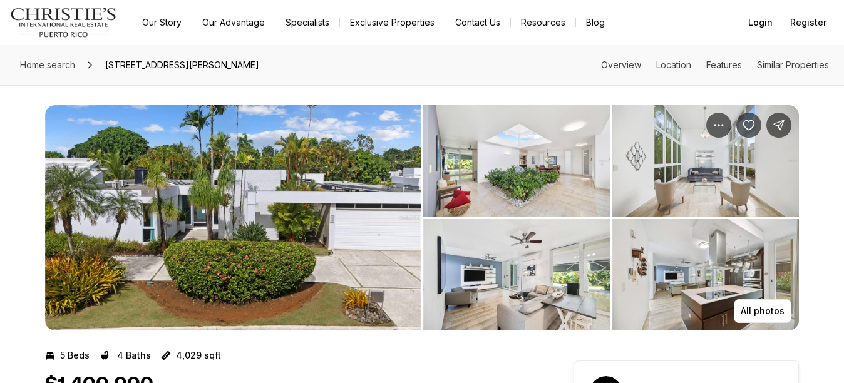 This screenshot has width=844, height=383. I want to click on p: All photos, so click(763, 311).